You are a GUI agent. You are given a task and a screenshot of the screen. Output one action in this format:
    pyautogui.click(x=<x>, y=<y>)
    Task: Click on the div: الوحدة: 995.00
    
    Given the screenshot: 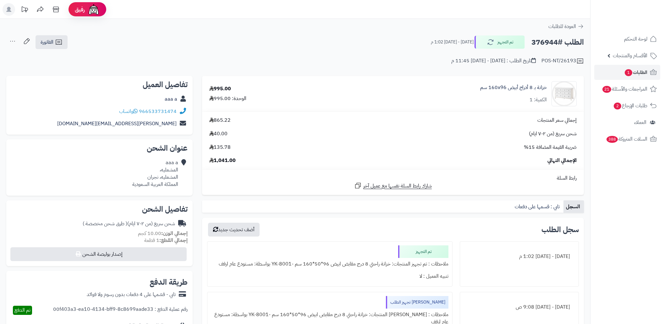 What is the action you would take?
    pyautogui.click(x=228, y=98)
    